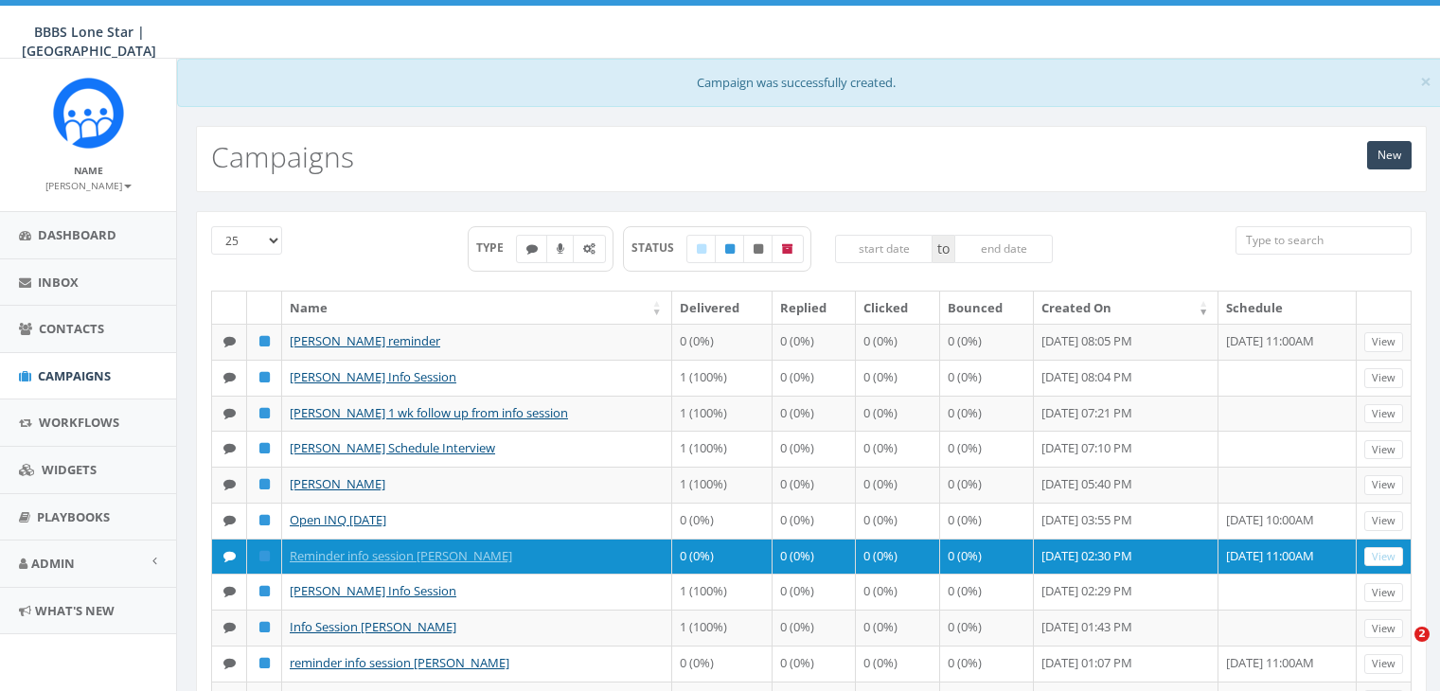  I want to click on small: Name, so click(88, 170).